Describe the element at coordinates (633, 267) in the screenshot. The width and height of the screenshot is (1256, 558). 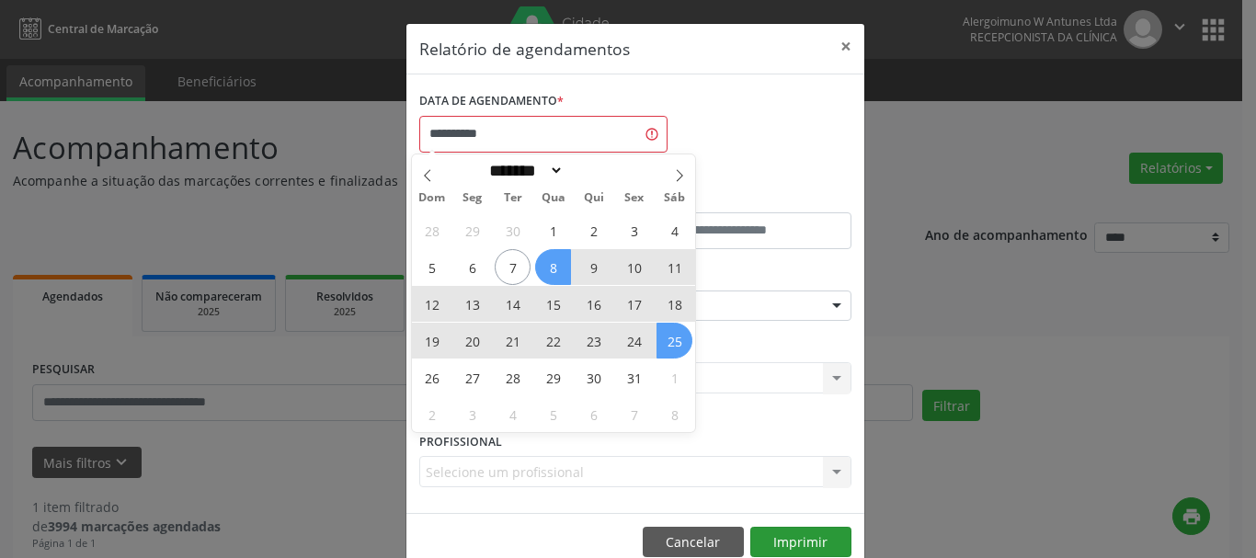
I see `span: Outubro 10, 2025` at that location.